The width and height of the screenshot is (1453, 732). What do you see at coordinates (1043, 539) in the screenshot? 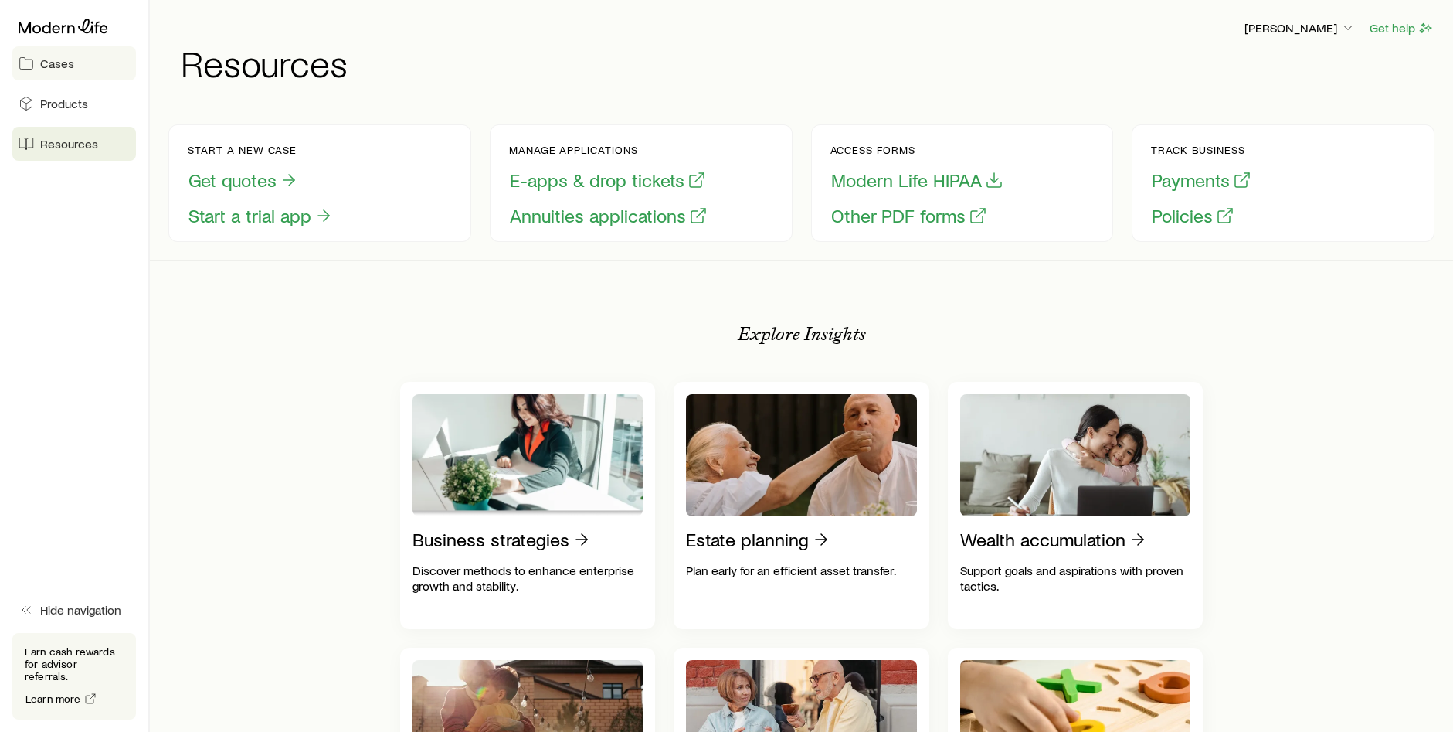
I see `p: Wealth accumulation` at bounding box center [1043, 539].